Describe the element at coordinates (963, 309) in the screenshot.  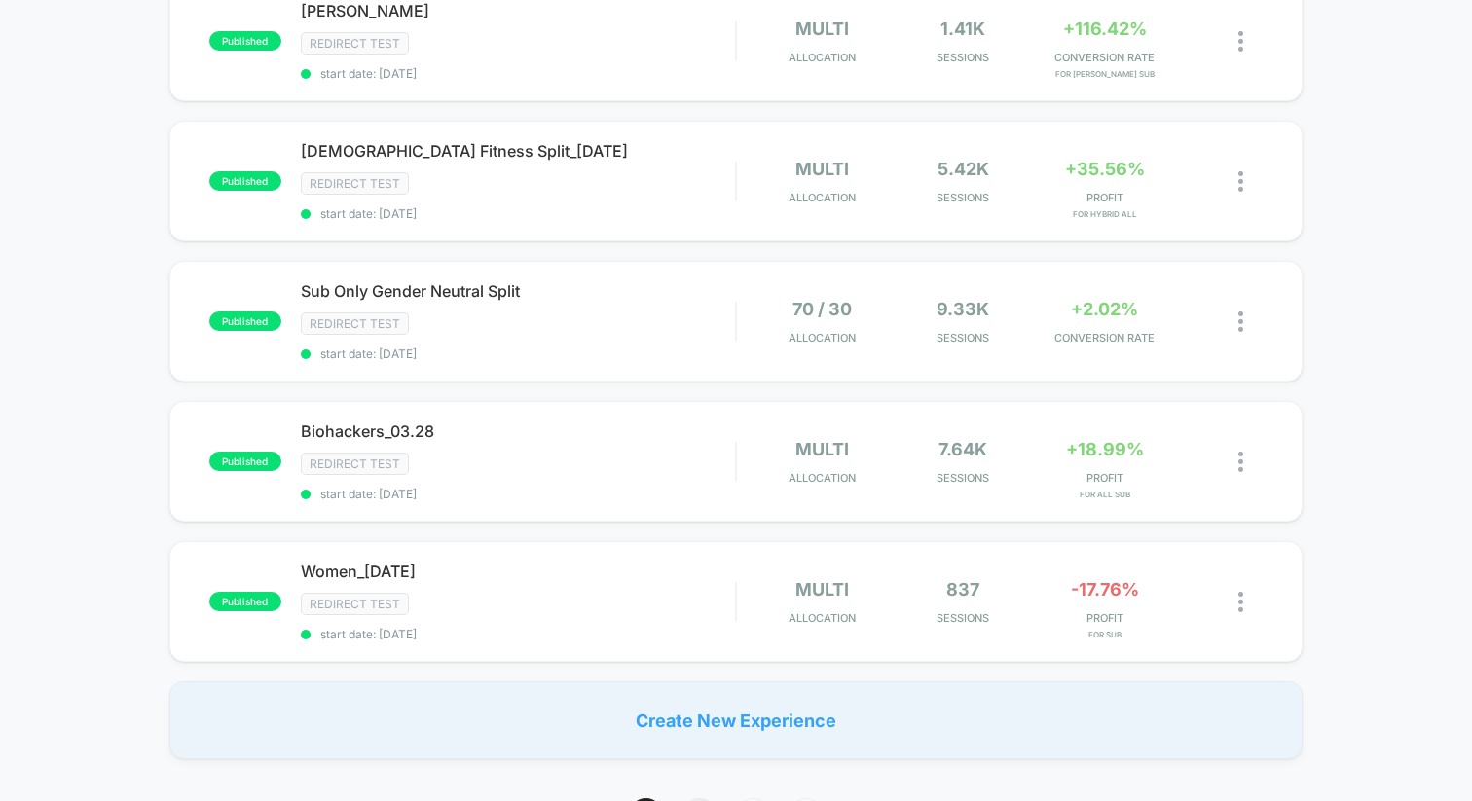
I see `span: 9.33k` at that location.